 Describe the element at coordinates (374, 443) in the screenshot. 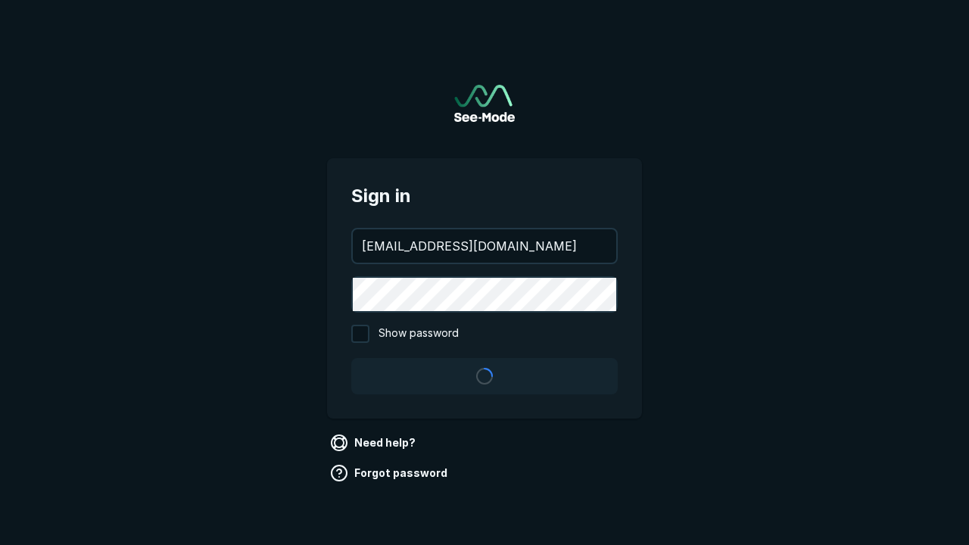

I see `a: Need help?` at that location.